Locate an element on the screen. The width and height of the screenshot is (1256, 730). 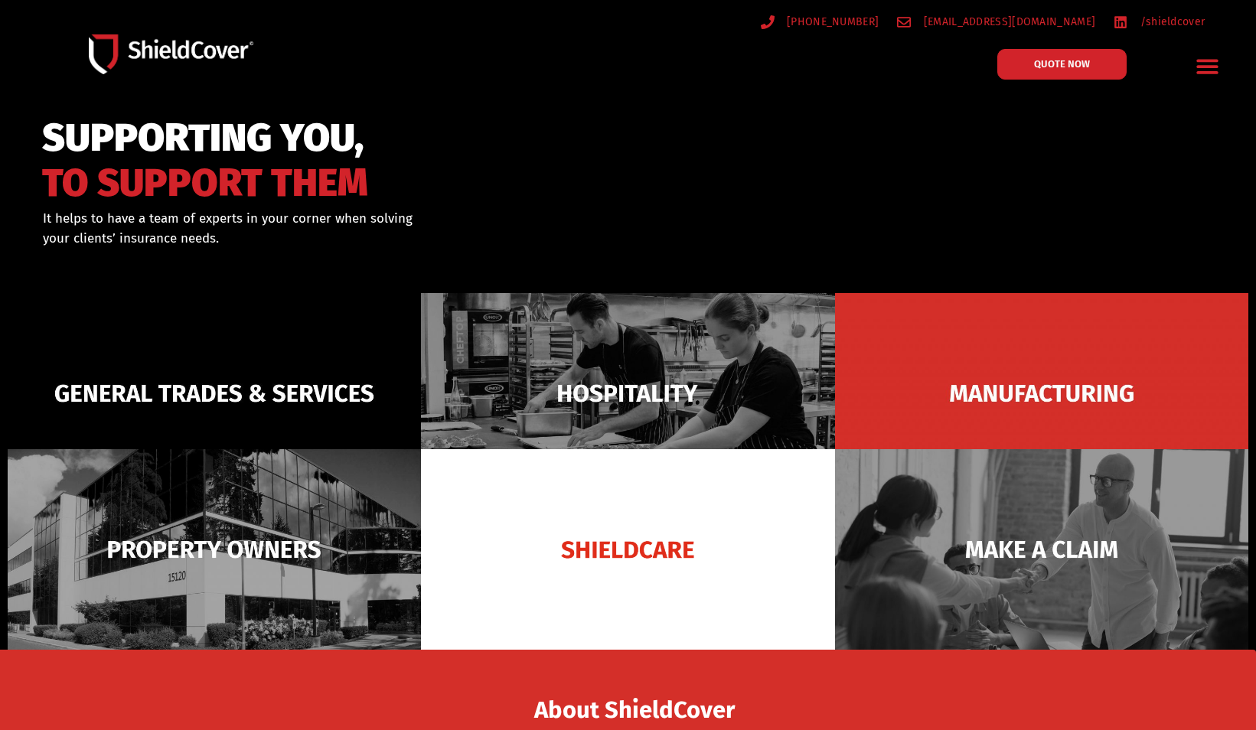
a: /shieldcover is located at coordinates (1159, 21).